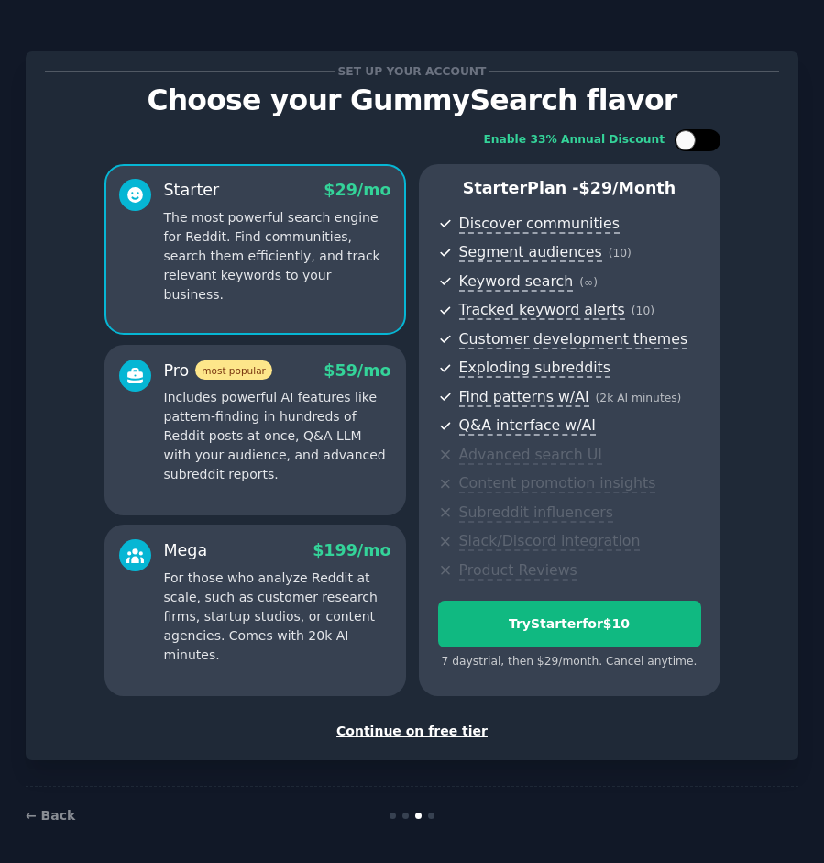 The width and height of the screenshot is (824, 863). What do you see at coordinates (628, 188) in the screenshot?
I see `span: $ 29 /month` at bounding box center [628, 188].